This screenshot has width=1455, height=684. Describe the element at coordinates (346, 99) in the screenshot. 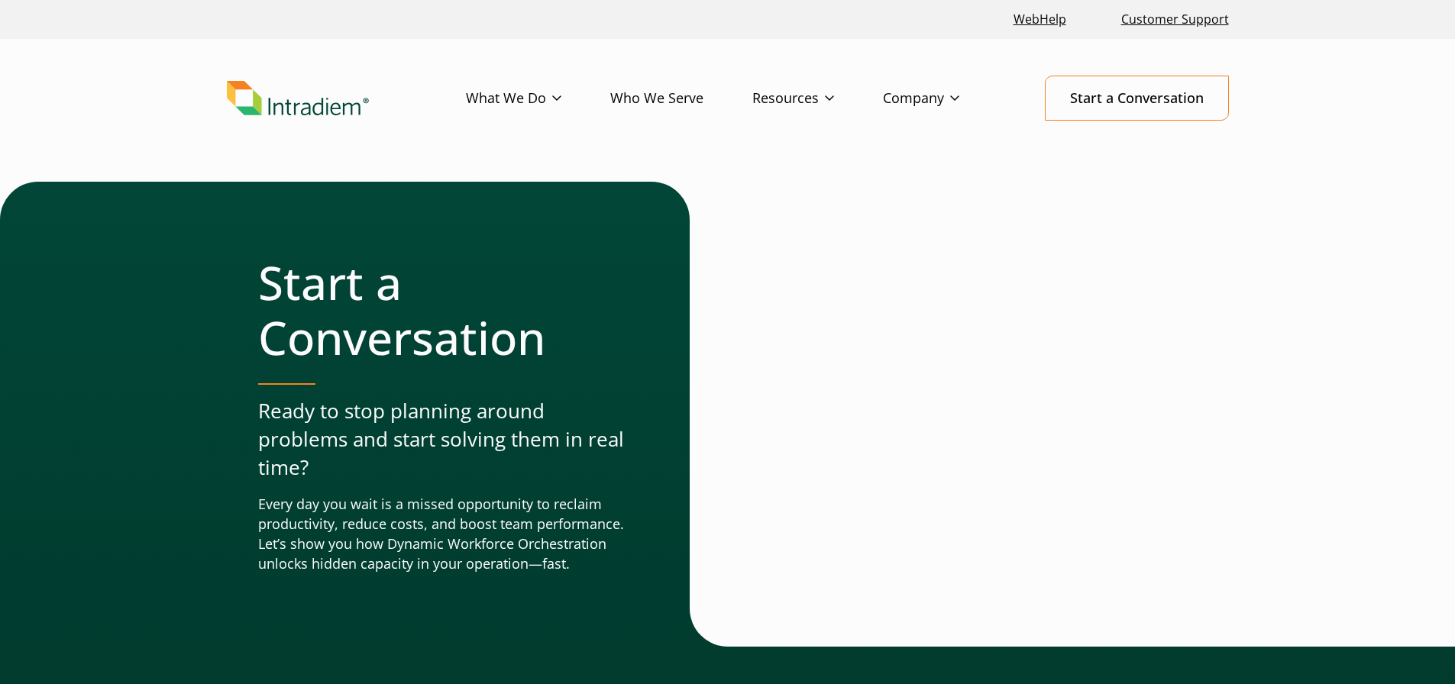

I see `a: Link to homepage of Intradiem` at that location.